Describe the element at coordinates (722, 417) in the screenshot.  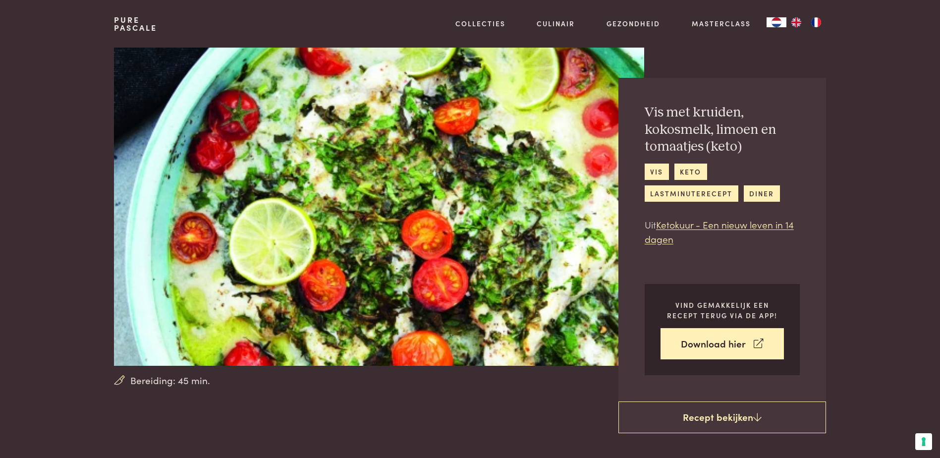
I see `a: Recept bekijken` at that location.